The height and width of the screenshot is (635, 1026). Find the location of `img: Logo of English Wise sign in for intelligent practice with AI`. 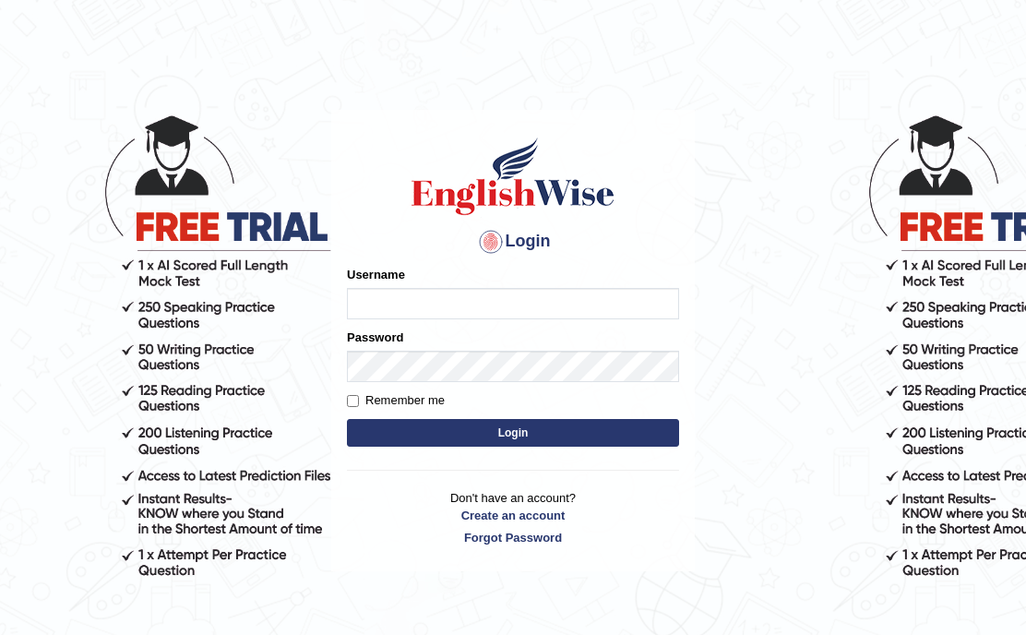

img: Logo of English Wise sign in for intelligent practice with AI is located at coordinates (513, 176).